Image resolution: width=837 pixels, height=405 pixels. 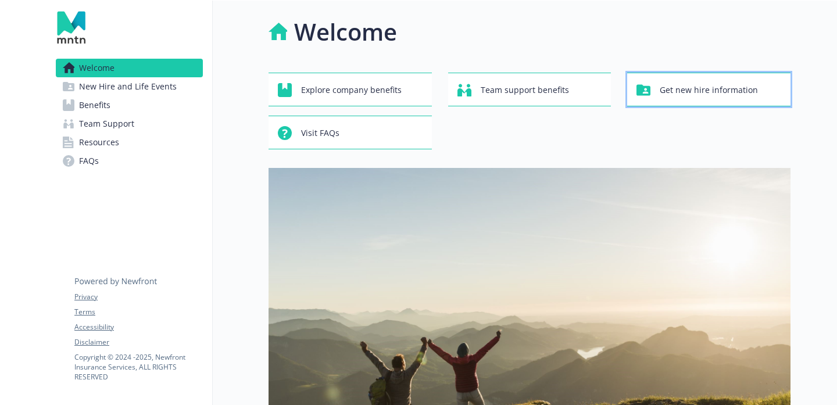 What do you see at coordinates (350, 133) in the screenshot?
I see `button: Visit FAQs` at bounding box center [350, 133].